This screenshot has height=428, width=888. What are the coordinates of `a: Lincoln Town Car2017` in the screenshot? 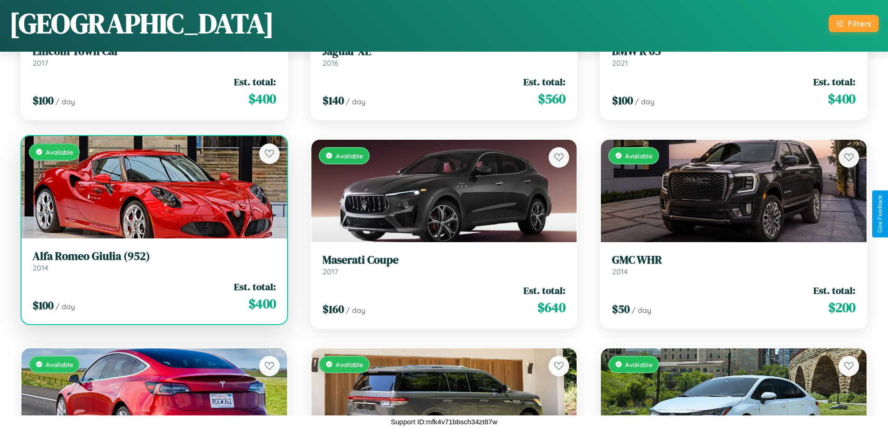 It's located at (154, 56).